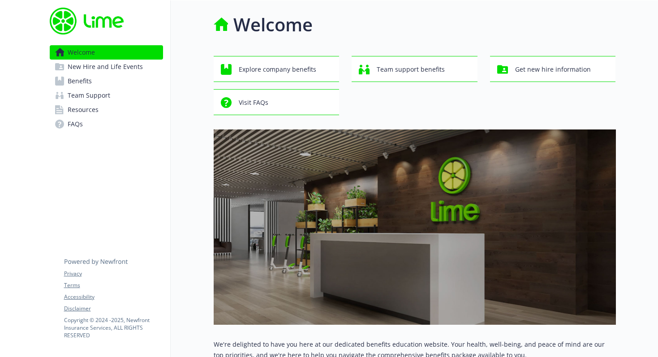 This screenshot has width=658, height=357. Describe the element at coordinates (106, 67) in the screenshot. I see `a: New Hire and Life Events` at that location.